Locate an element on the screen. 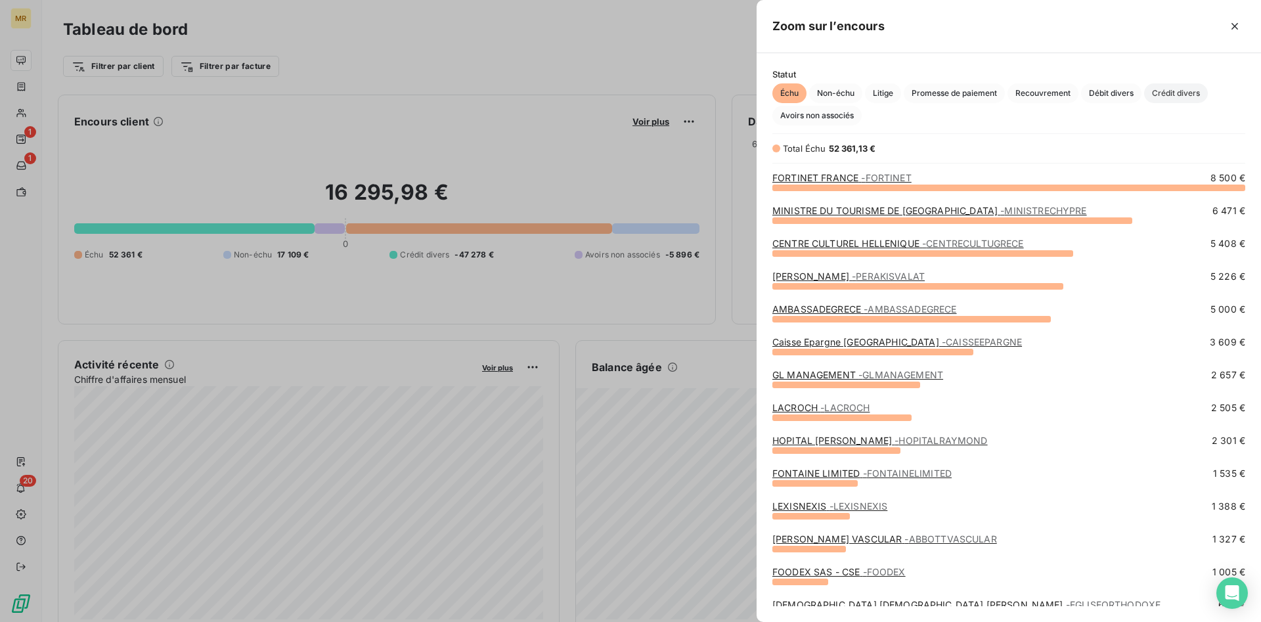 This screenshot has width=1261, height=622. span: Non-échu is located at coordinates (835, 93).